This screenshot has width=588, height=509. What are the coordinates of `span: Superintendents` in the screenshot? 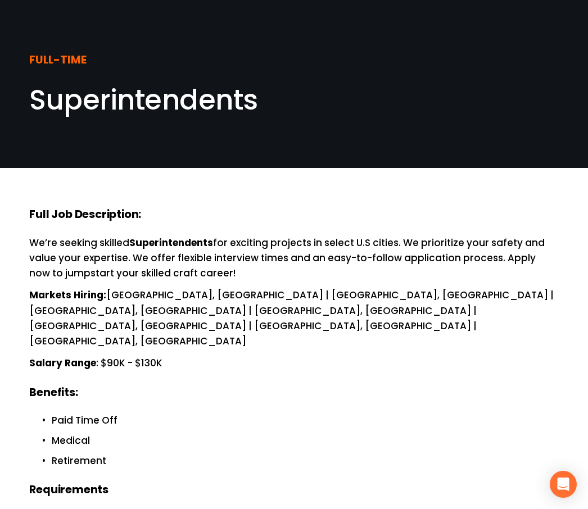 It's located at (143, 100).